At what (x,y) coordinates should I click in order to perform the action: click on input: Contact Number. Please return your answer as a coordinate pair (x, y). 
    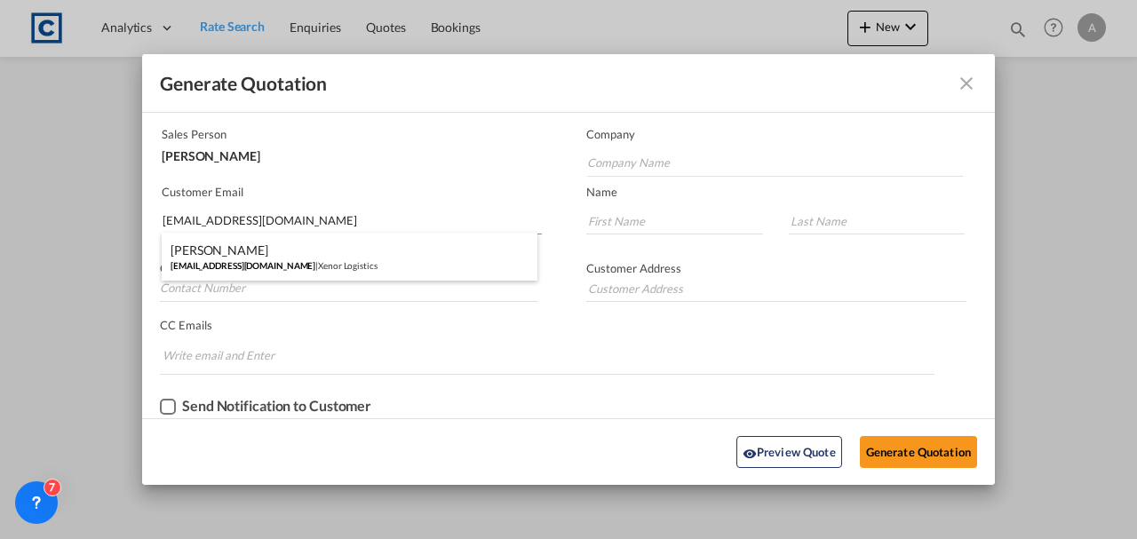
    Looking at the image, I should click on (349, 289).